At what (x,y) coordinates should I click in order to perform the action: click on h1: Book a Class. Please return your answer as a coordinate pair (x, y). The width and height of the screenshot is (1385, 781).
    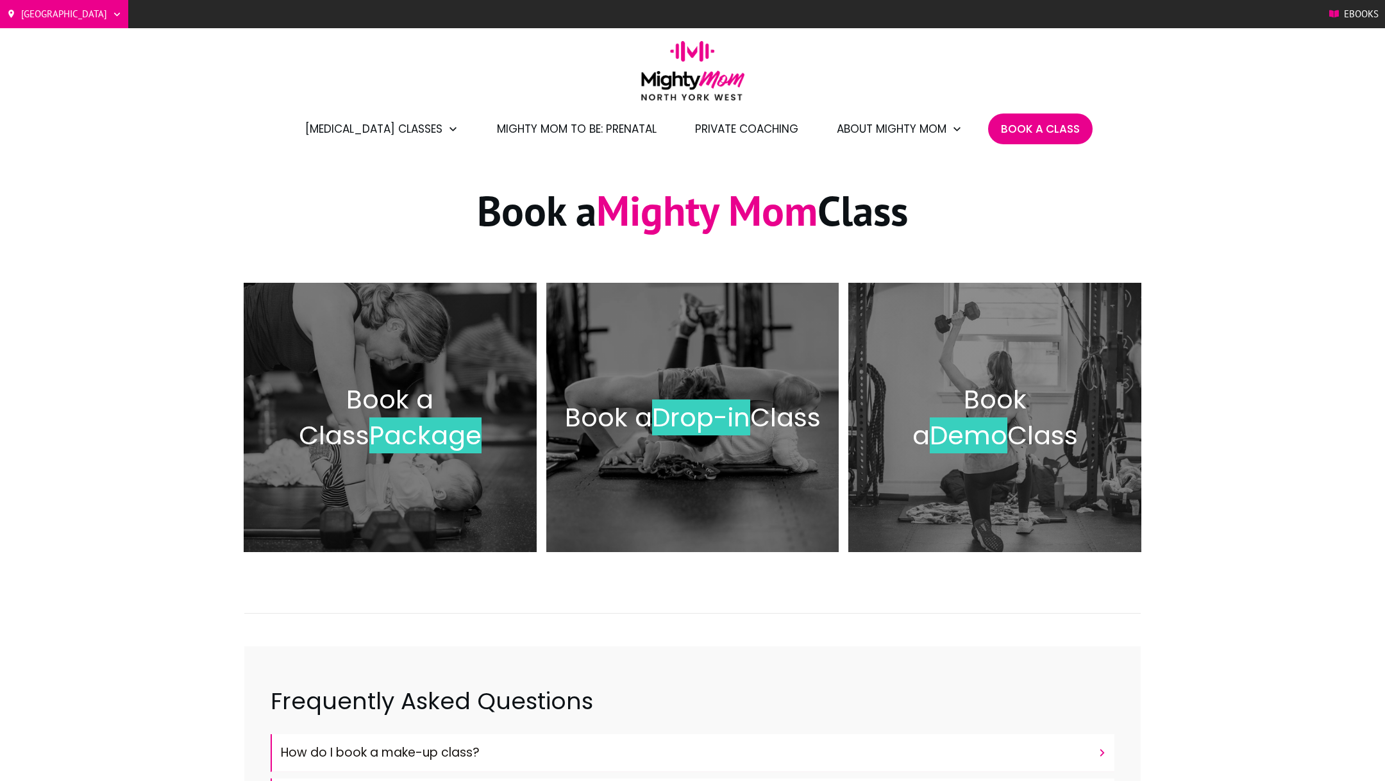
    Looking at the image, I should click on (692, 218).